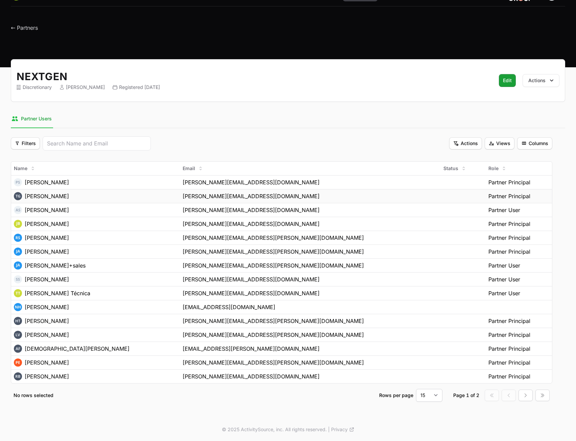 The image size is (576, 441). Describe the element at coordinates (18, 377) in the screenshot. I see `img: rhys-buizen1449.jpg` at that location.